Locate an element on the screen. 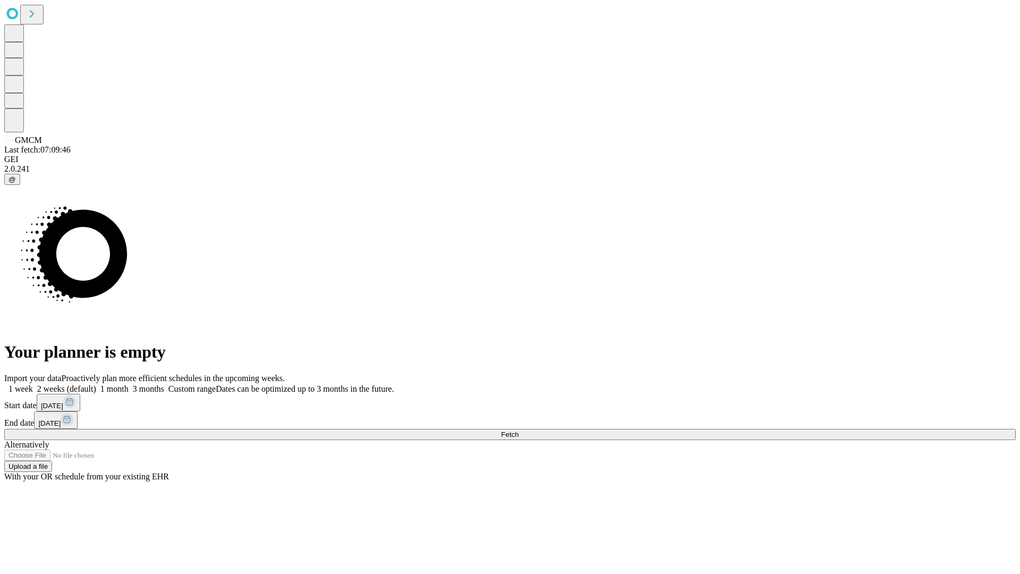 The width and height of the screenshot is (1020, 574). button: Upload a file is located at coordinates (28, 466).